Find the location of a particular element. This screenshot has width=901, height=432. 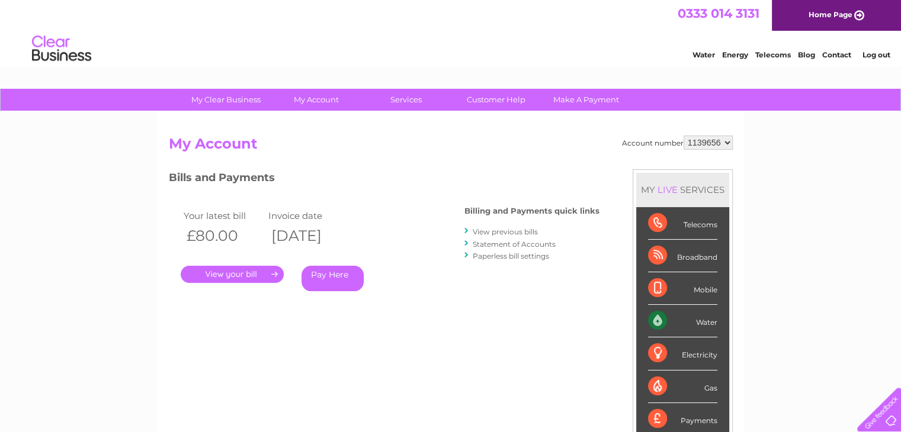

a: Log out is located at coordinates (875, 54).